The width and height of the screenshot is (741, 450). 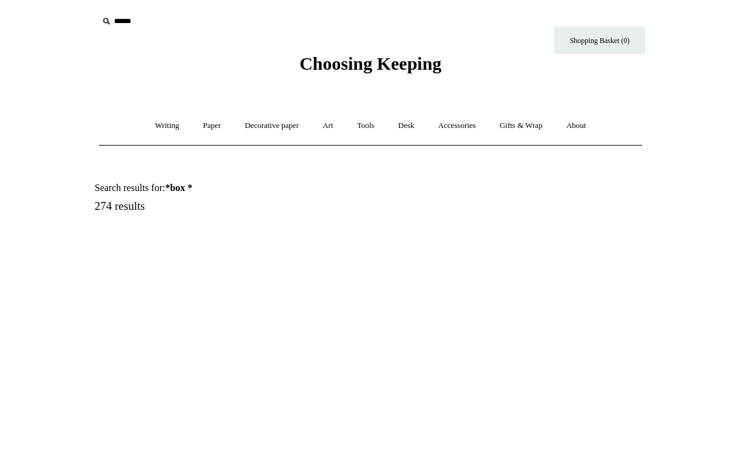 What do you see at coordinates (239, 206) in the screenshot?
I see `h5: 274 results` at bounding box center [239, 206].